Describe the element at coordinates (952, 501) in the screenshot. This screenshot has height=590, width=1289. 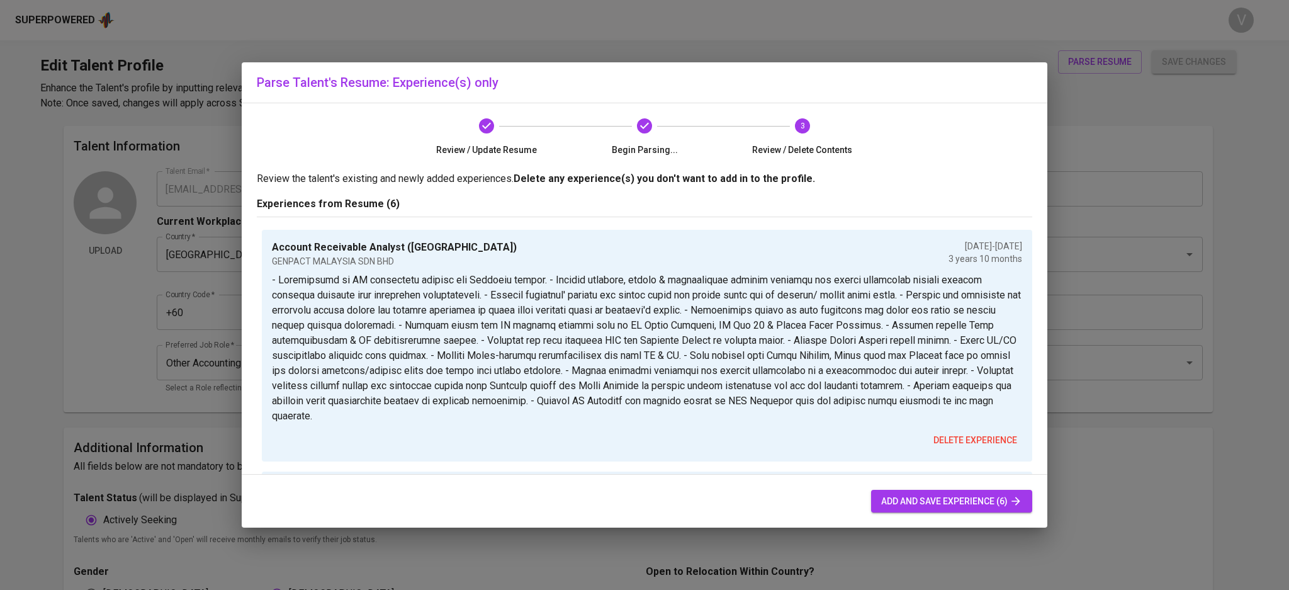
I see `button: add and save experience (6)` at that location.